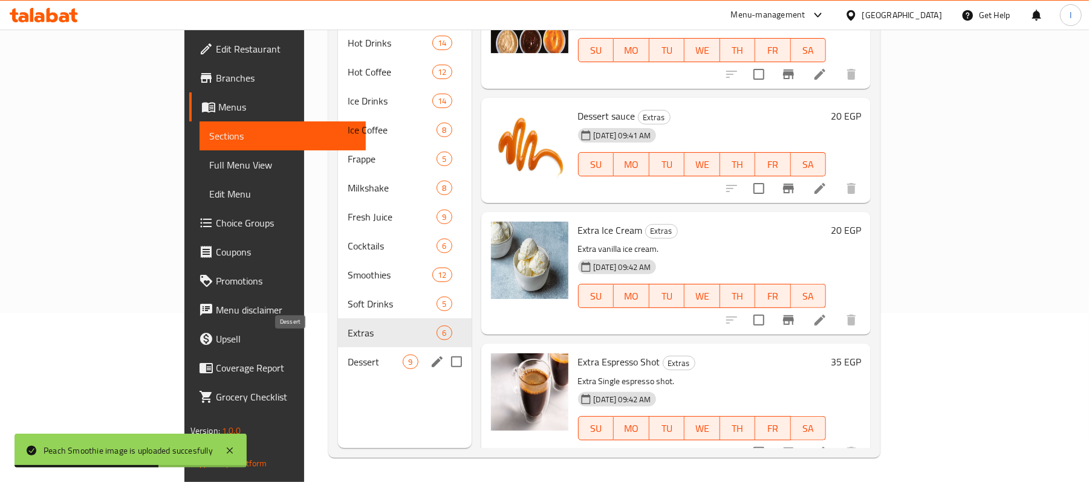 This screenshot has height=482, width=1089. What do you see at coordinates (205, 431) in the screenshot?
I see `span: Version:` at bounding box center [205, 431].